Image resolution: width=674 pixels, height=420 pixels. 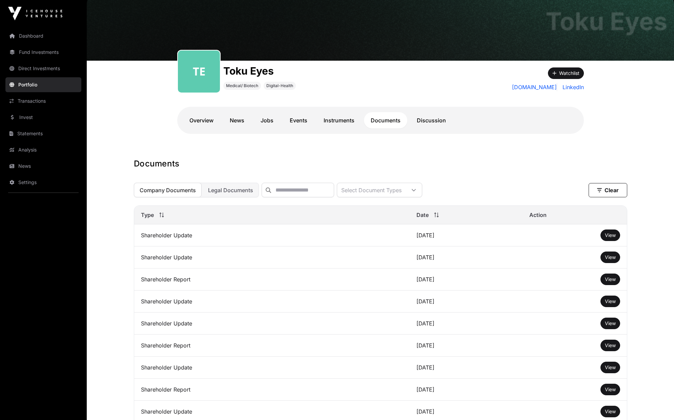 What do you see at coordinates (386, 120) in the screenshot?
I see `a: Documents` at bounding box center [386, 120].